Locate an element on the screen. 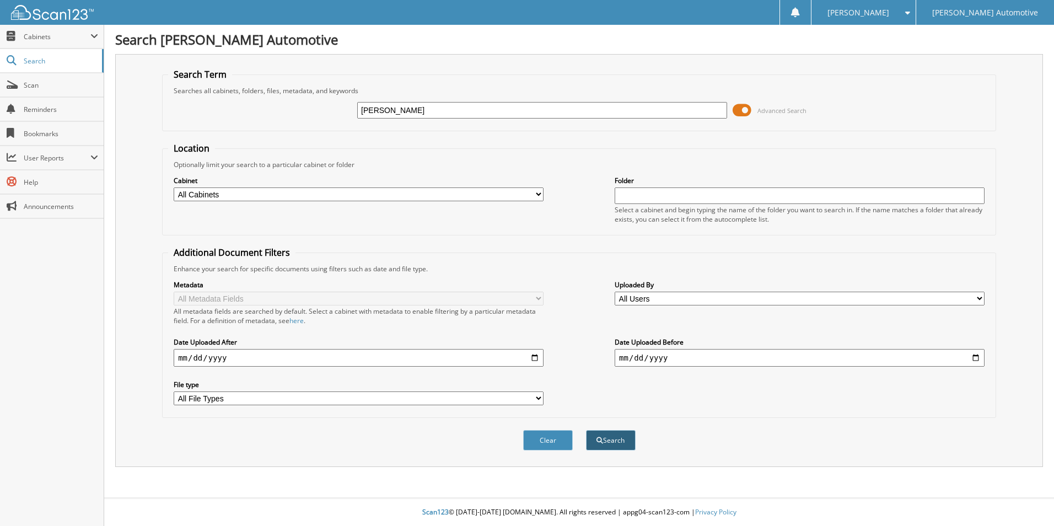  button: Search is located at coordinates (611, 440).